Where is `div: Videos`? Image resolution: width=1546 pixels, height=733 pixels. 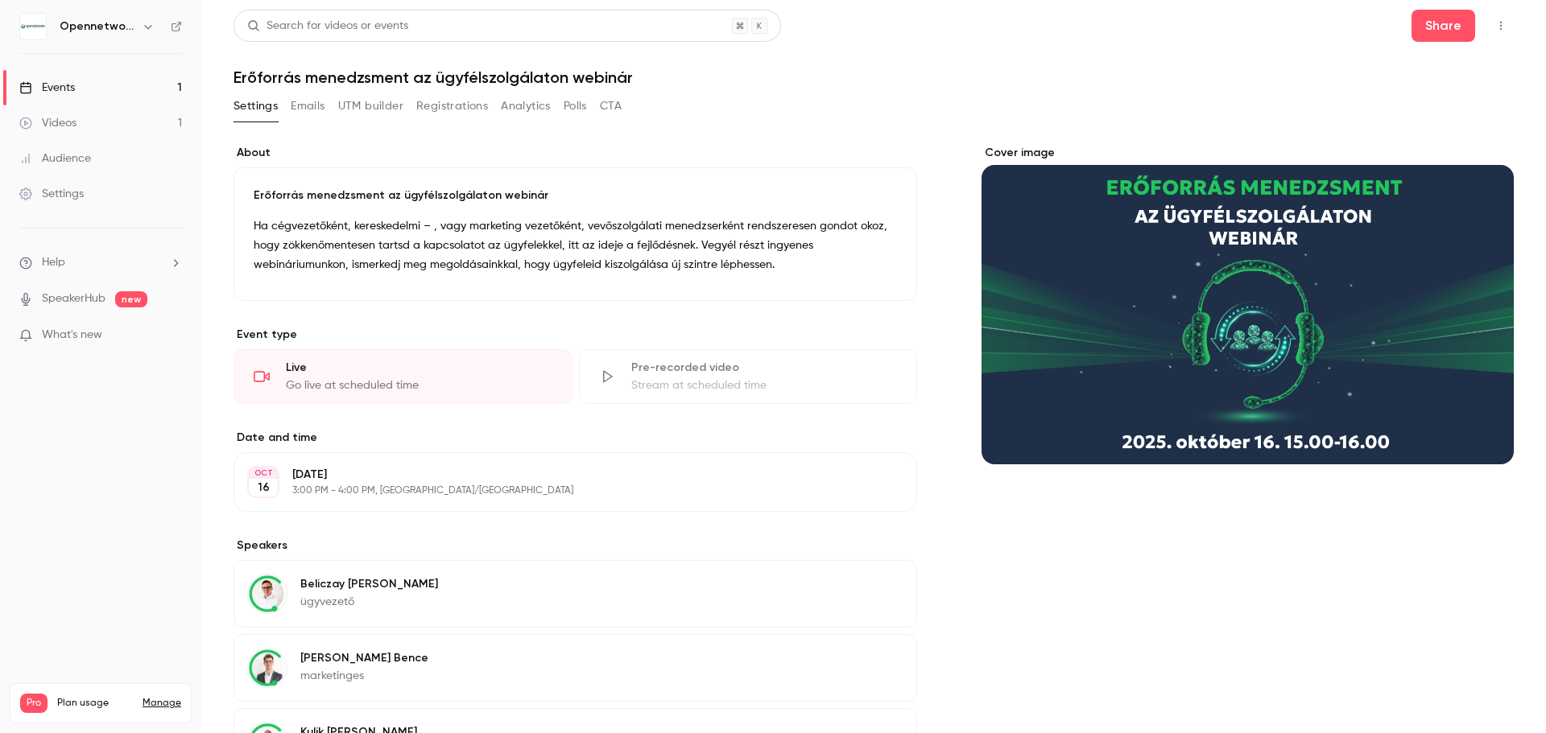
div: Videos is located at coordinates (47, 123).